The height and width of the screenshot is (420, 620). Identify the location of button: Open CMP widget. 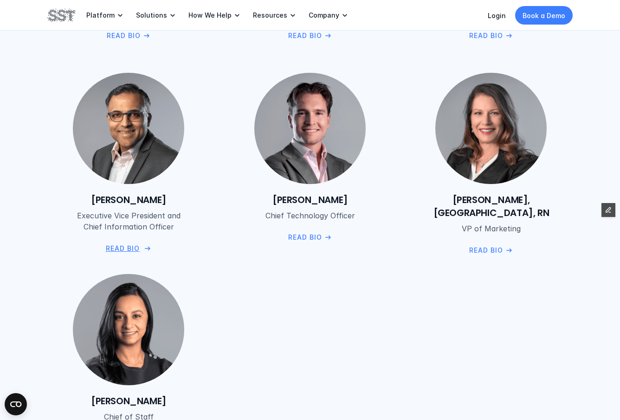
(16, 404).